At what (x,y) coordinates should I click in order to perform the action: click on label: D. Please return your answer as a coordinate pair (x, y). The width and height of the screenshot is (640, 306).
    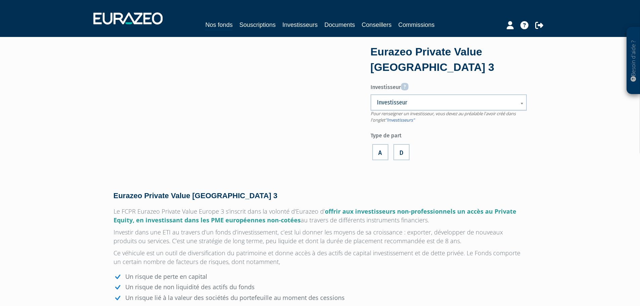
    Looking at the image, I should click on (401, 152).